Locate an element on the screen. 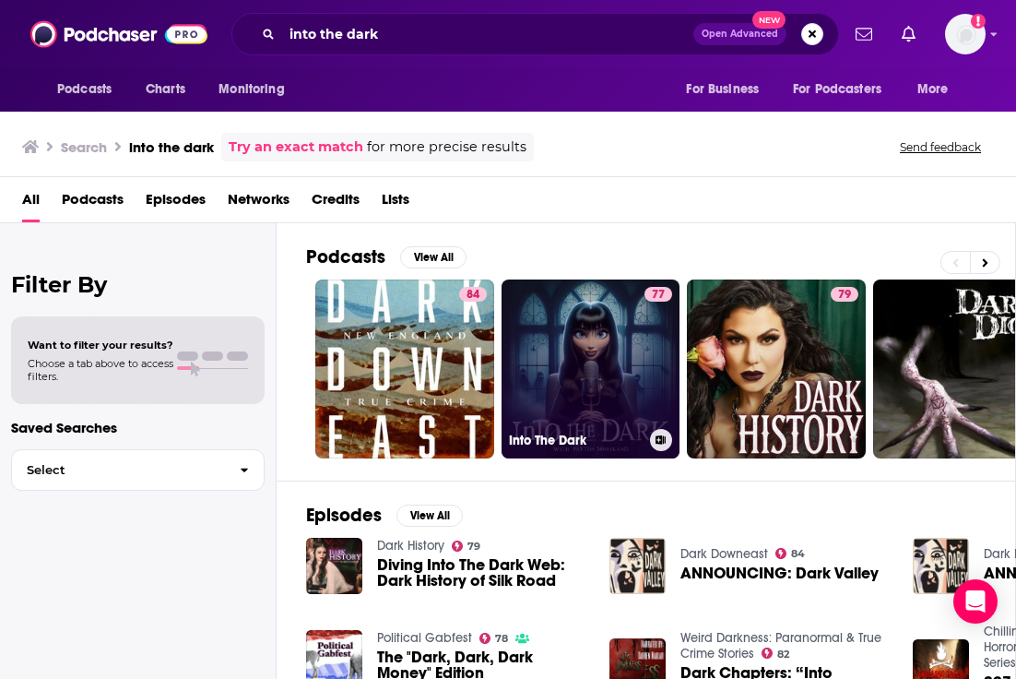 This screenshot has width=1016, height=679. span: 78 is located at coordinates (502, 638).